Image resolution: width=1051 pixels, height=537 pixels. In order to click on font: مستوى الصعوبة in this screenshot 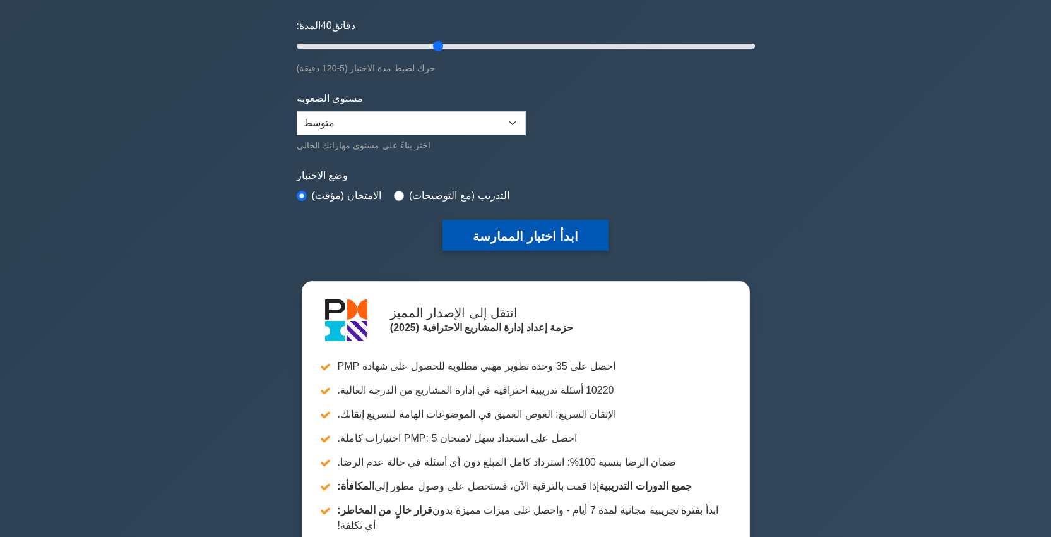, I will do `click(329, 98)`.